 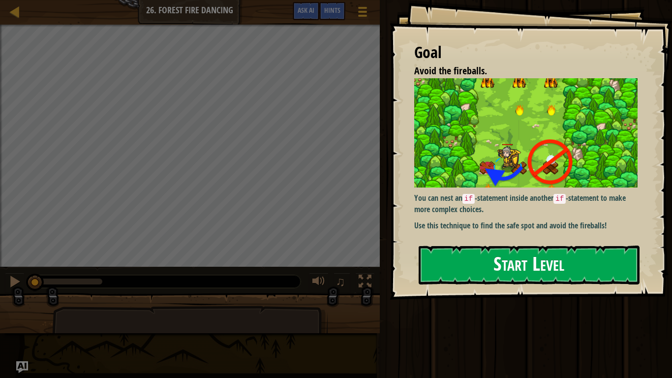 What do you see at coordinates (450, 70) in the screenshot?
I see `span: Avoid the fireballs.` at bounding box center [450, 70].